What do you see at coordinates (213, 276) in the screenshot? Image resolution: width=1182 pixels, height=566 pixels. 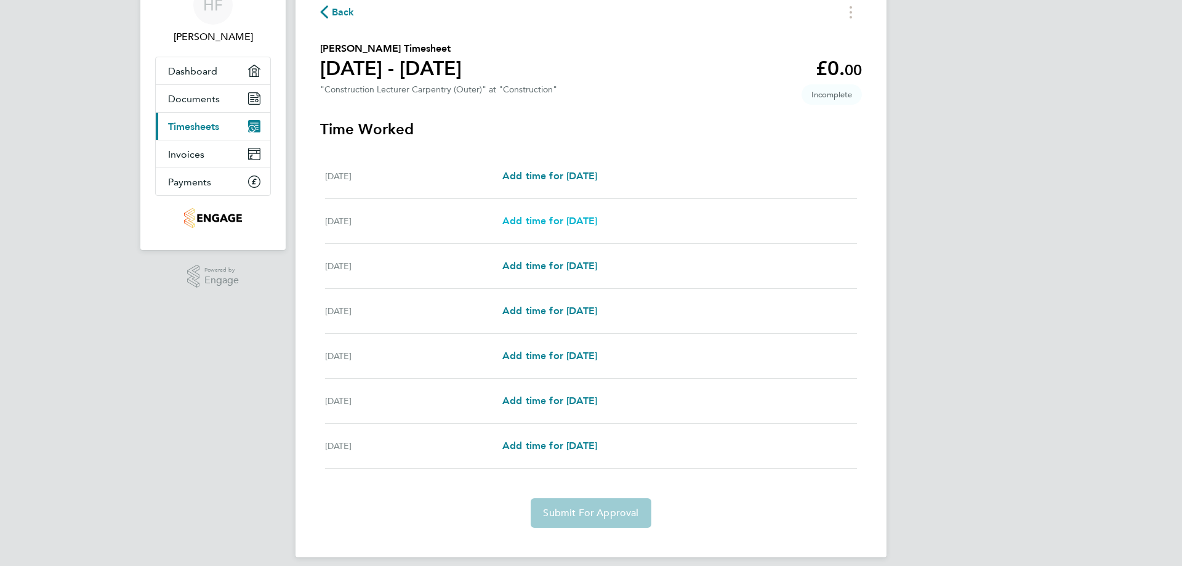 I see `a: Powered byEngage` at bounding box center [213, 276].